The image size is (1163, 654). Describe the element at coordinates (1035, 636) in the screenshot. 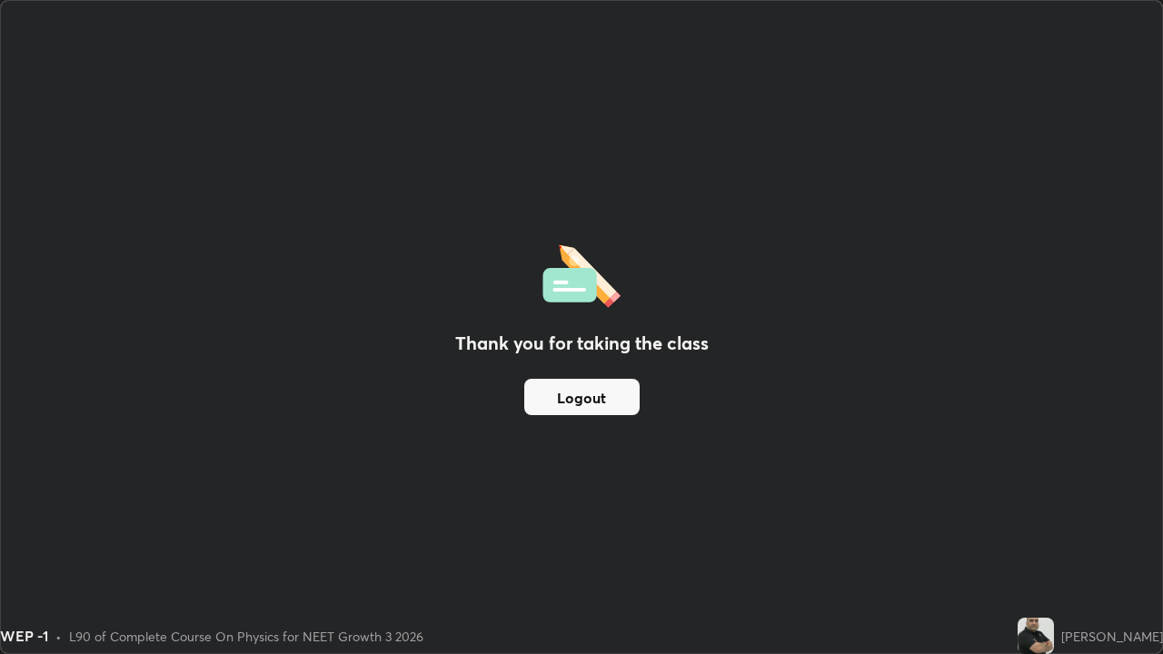

I see `img: eacf0803778e41e7b506779bab53d040.jpg` at that location.